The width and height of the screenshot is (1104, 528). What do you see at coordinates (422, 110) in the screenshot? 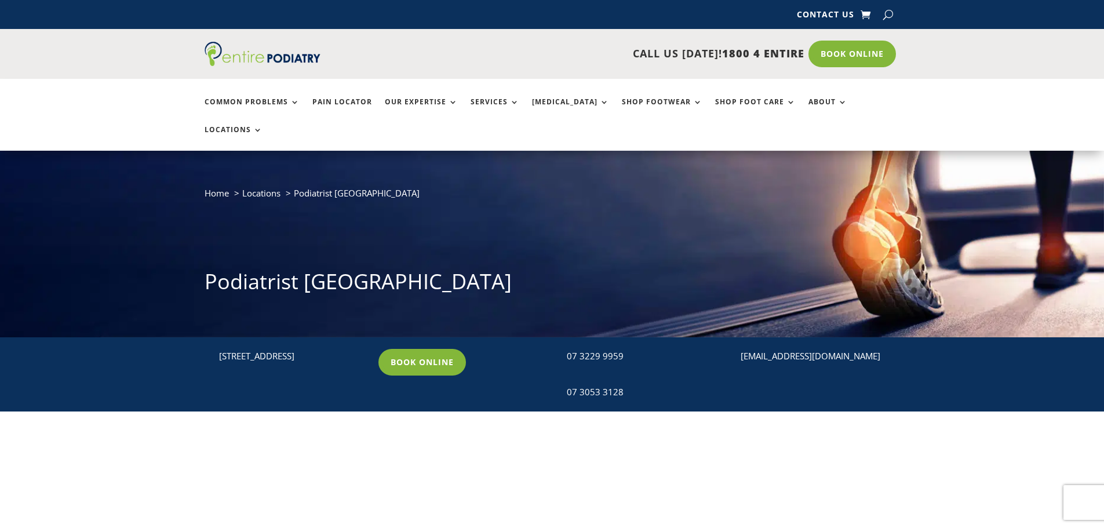
I see `a: Our Expertise` at bounding box center [422, 110].